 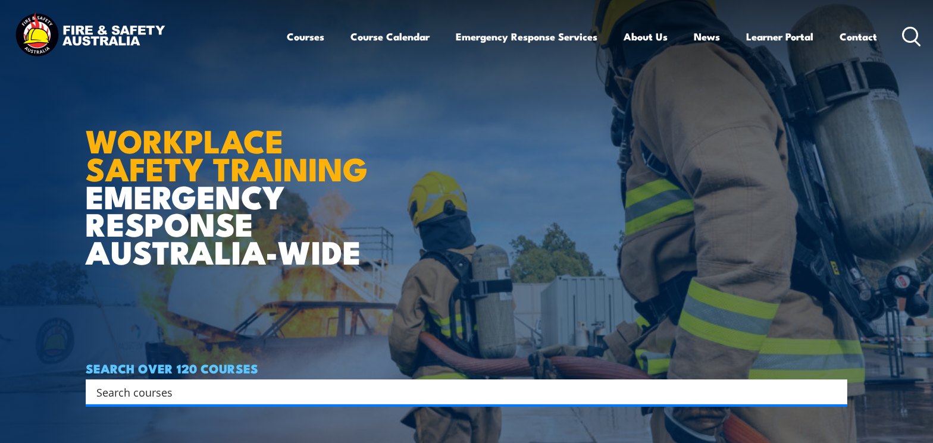 What do you see at coordinates (707, 36) in the screenshot?
I see `a: News` at bounding box center [707, 36].